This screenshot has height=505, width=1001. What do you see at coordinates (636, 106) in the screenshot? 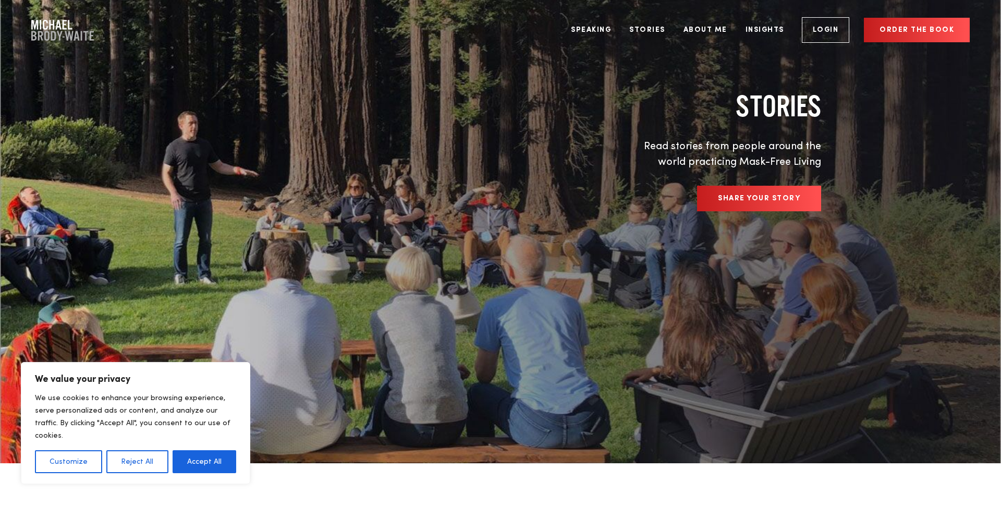
I see `h1: STORIES` at bounding box center [636, 106].